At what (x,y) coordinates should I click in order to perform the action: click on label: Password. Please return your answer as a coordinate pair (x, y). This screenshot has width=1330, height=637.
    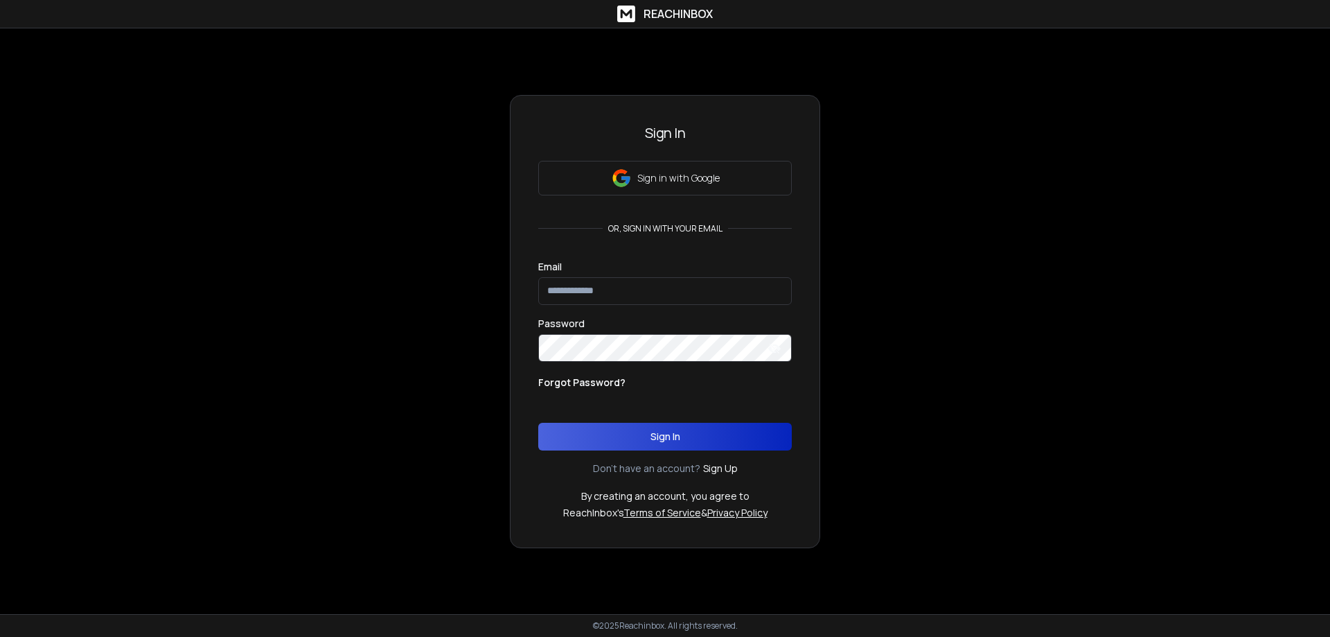
    Looking at the image, I should click on (561, 324).